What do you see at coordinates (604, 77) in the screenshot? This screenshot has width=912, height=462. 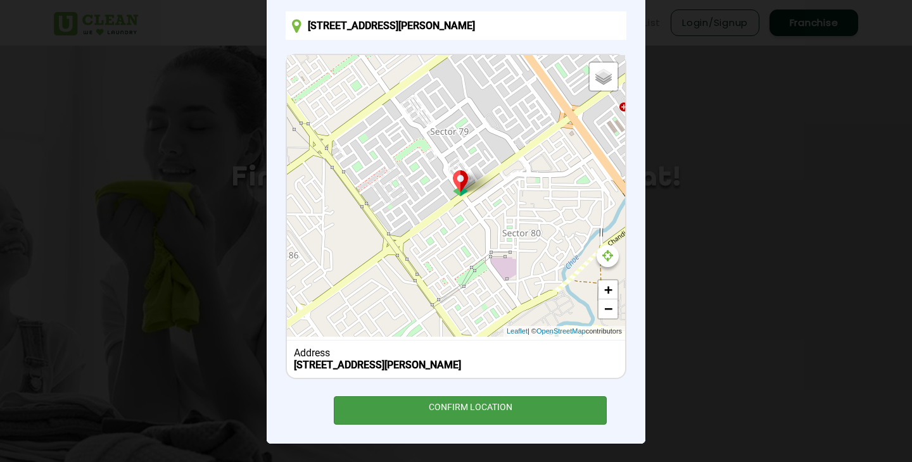 I see `a: Layers` at bounding box center [604, 77].